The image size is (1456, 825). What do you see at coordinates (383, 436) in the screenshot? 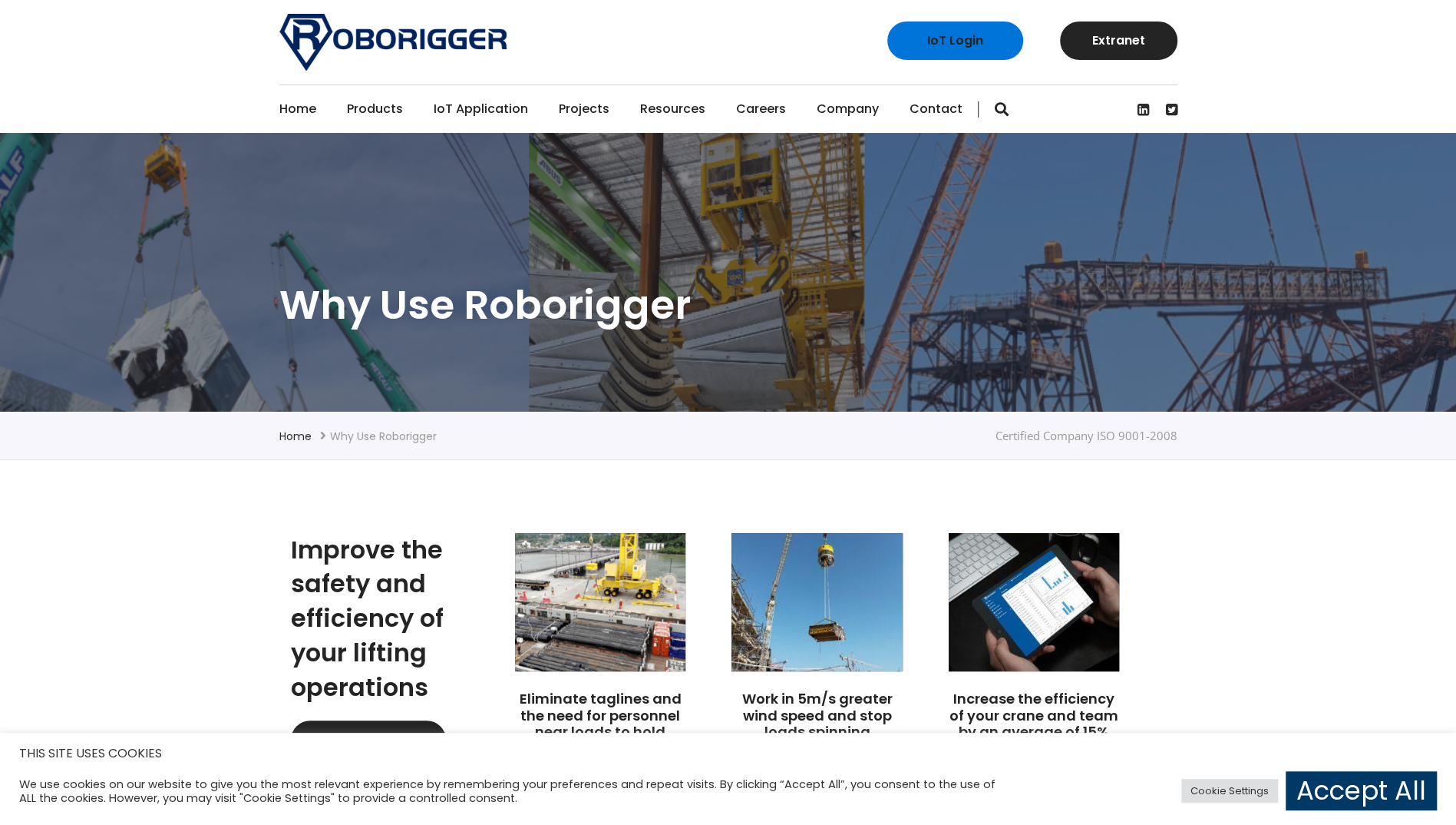
I see `li: Why use Roborigger` at bounding box center [383, 436].